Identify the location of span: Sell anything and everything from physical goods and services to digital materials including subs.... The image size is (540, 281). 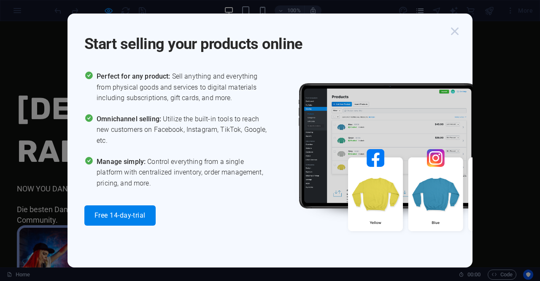
(183, 87).